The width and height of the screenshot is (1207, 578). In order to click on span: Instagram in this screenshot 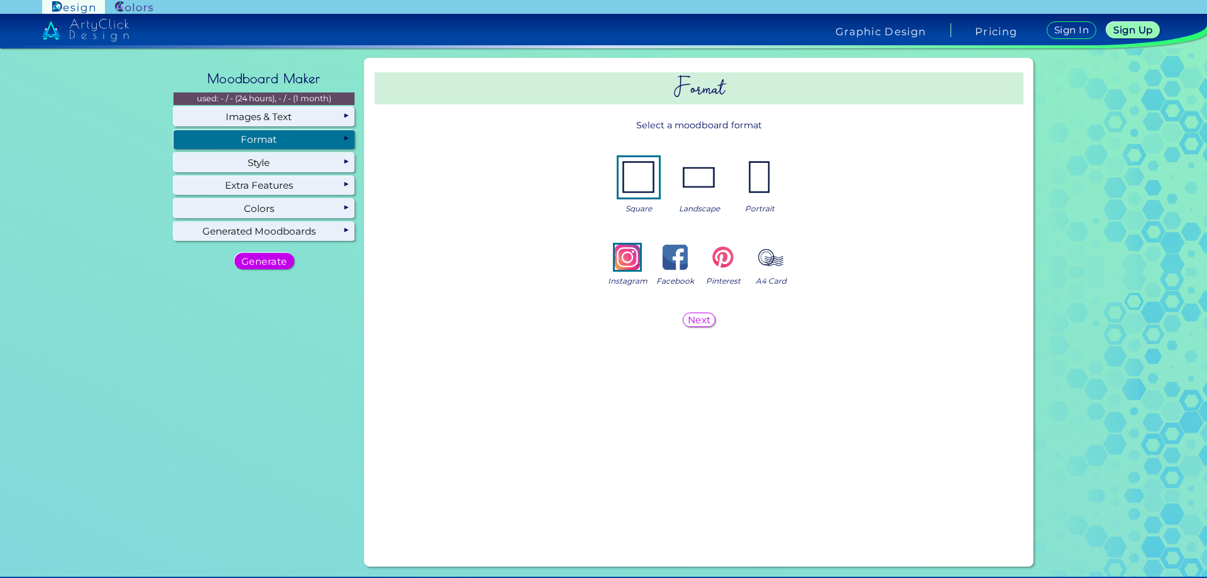, I will do `click(628, 280)`.